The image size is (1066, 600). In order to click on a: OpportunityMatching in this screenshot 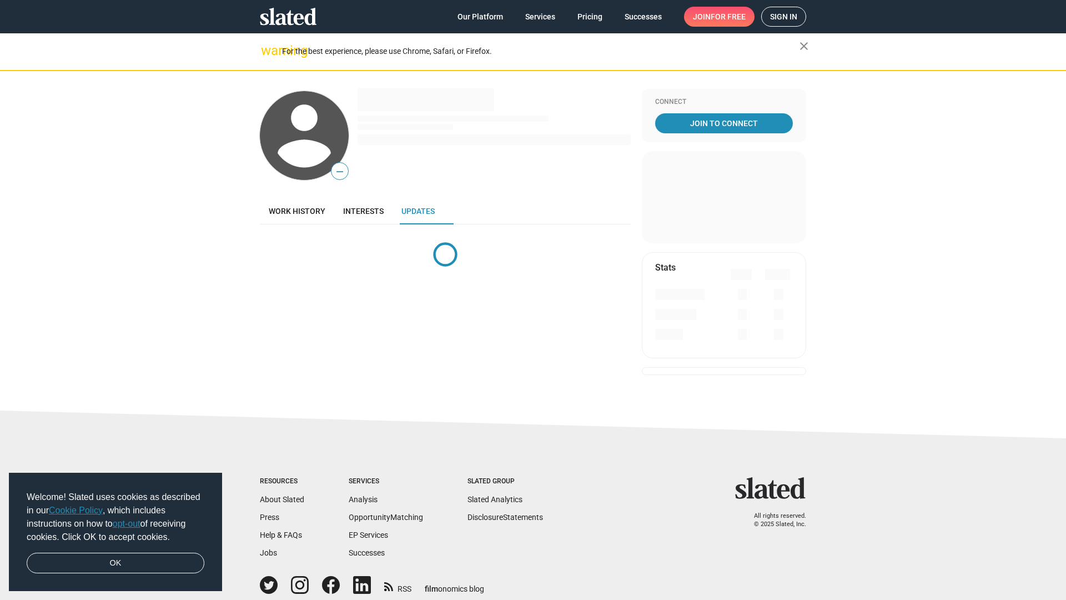, I will do `click(386, 517)`.